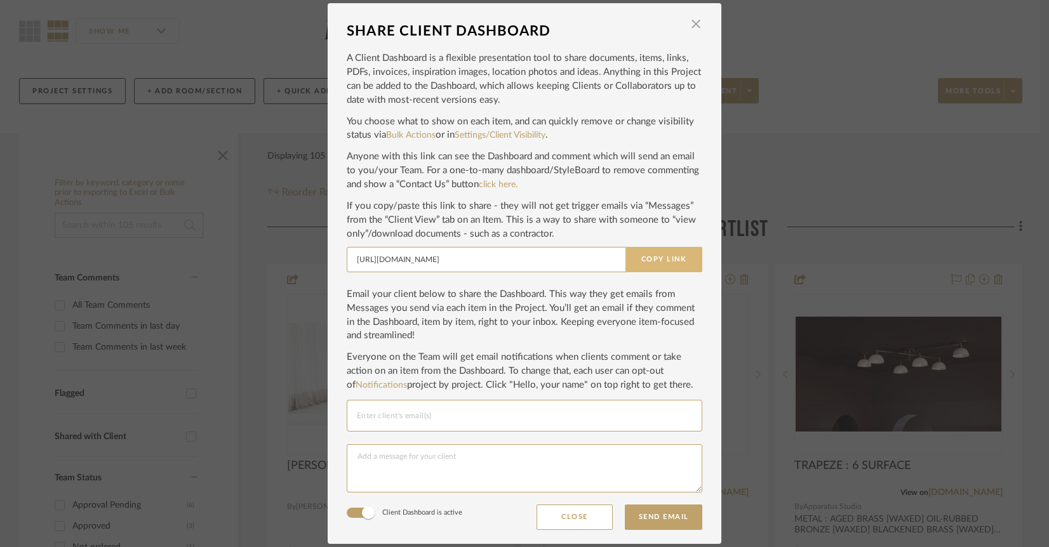 The image size is (1049, 547). Describe the element at coordinates (524, 171) in the screenshot. I see `p: Anyone with this link can see the Dashboard and comment which will send an email to you/your Team...` at that location.